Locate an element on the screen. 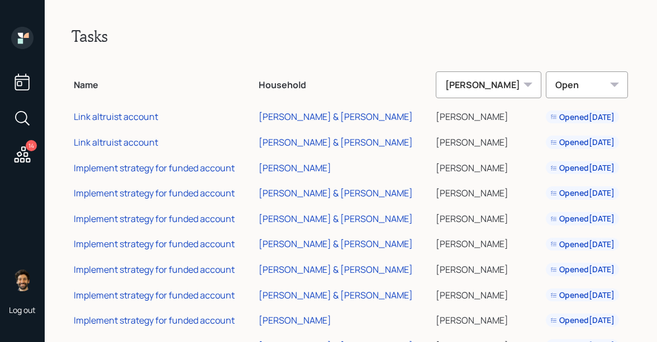 The image size is (657, 342). h2: Tasks is located at coordinates (351, 36).